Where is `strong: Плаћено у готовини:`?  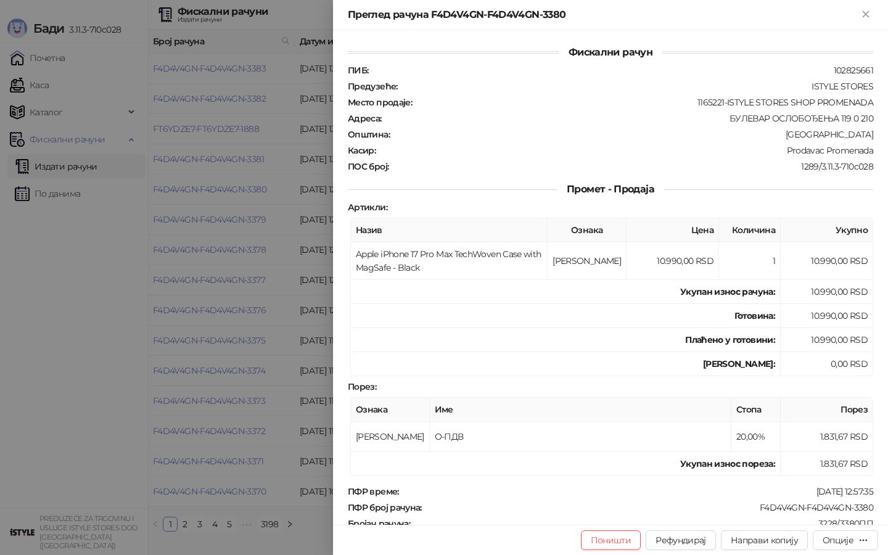
strong: Плаћено у готовини: is located at coordinates (730, 340).